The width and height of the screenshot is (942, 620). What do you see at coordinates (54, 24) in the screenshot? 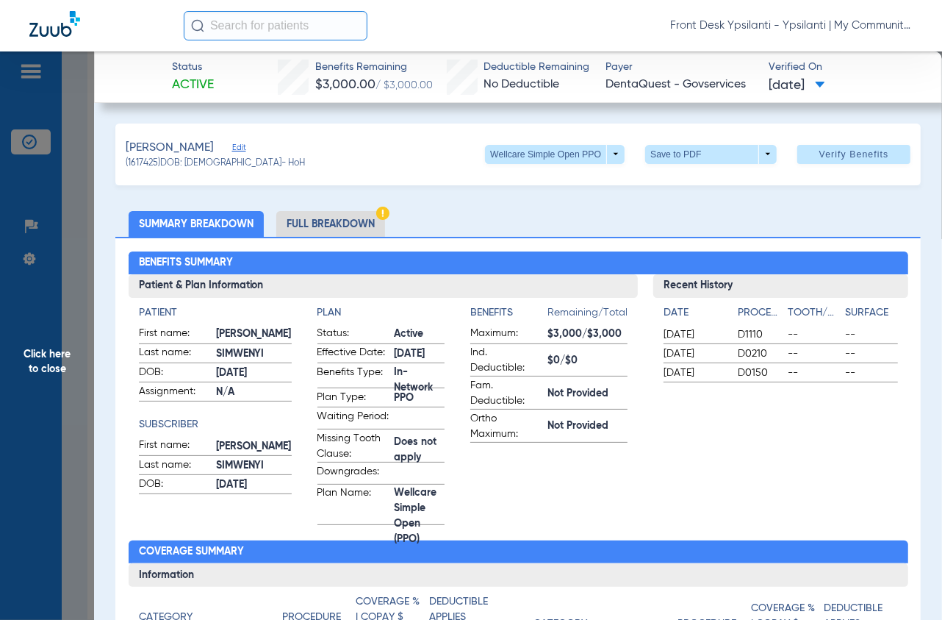
I see `img: Zuub Logo` at bounding box center [54, 24].